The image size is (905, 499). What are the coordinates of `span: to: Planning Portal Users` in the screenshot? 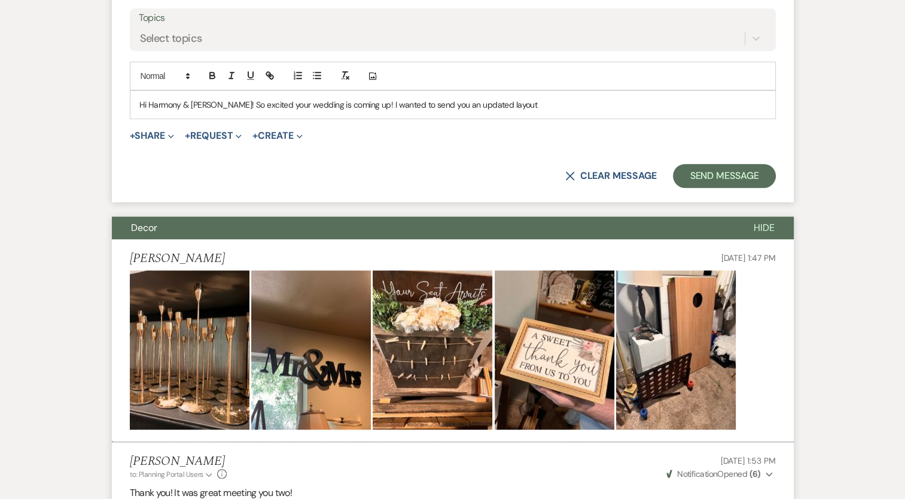 It's located at (166, 474).